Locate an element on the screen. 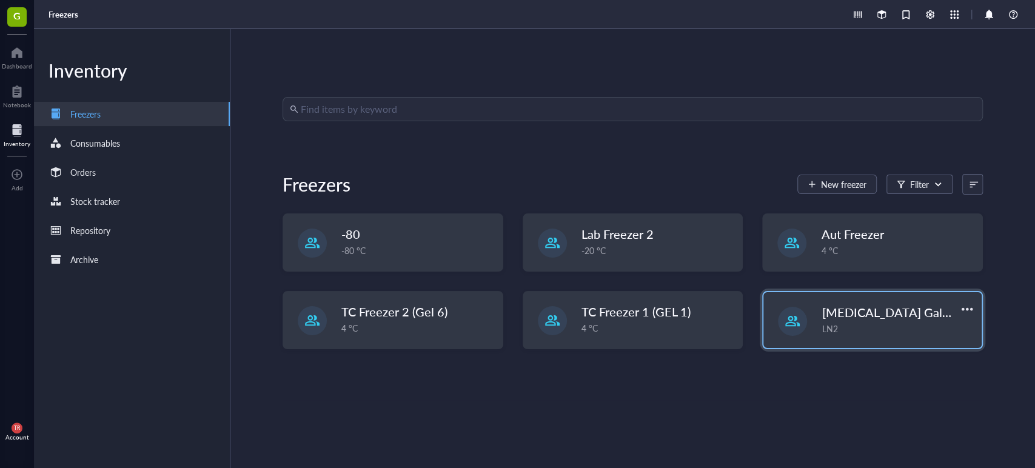  span: Lab Freezer 2 is located at coordinates (617, 234).